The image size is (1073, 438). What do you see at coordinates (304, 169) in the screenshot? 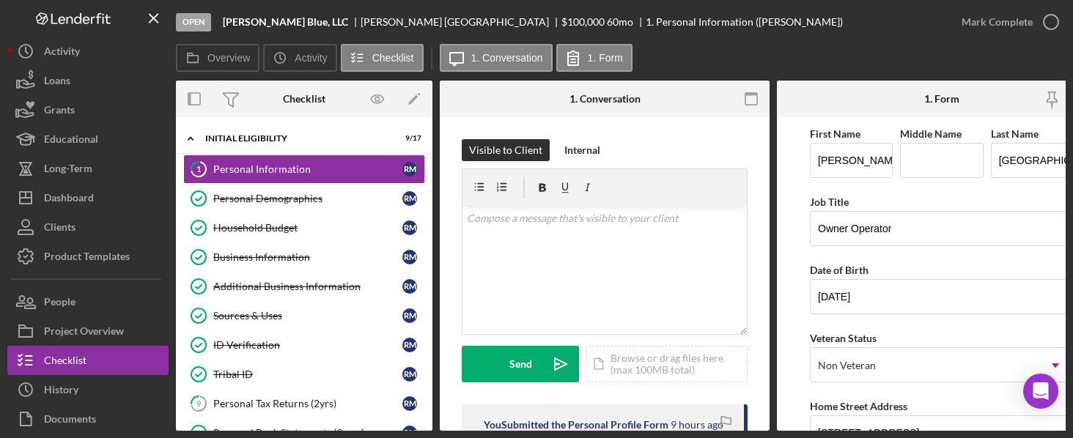
I see `a: 1Personal InformationRM` at bounding box center [304, 169].